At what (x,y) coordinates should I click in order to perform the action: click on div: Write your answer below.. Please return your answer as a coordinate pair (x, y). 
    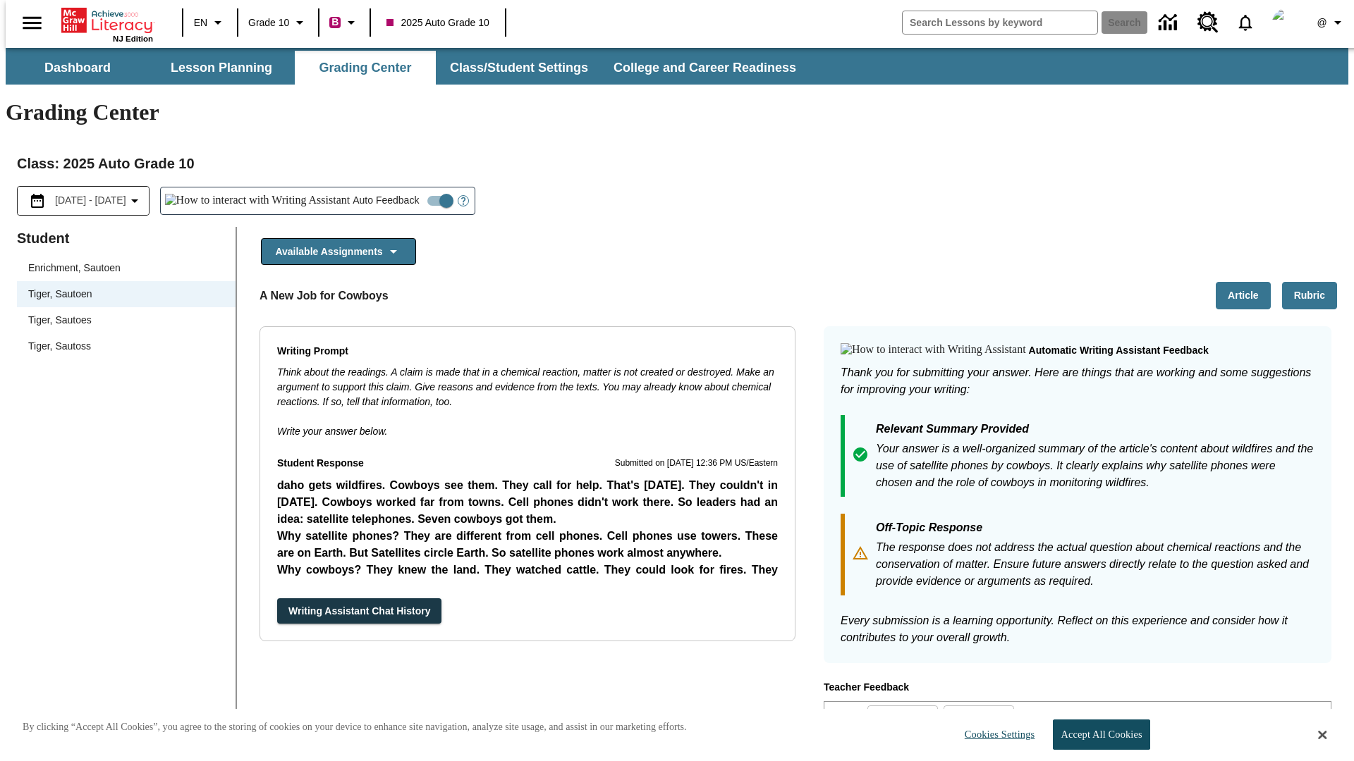
    Looking at the image, I should click on (527, 402).